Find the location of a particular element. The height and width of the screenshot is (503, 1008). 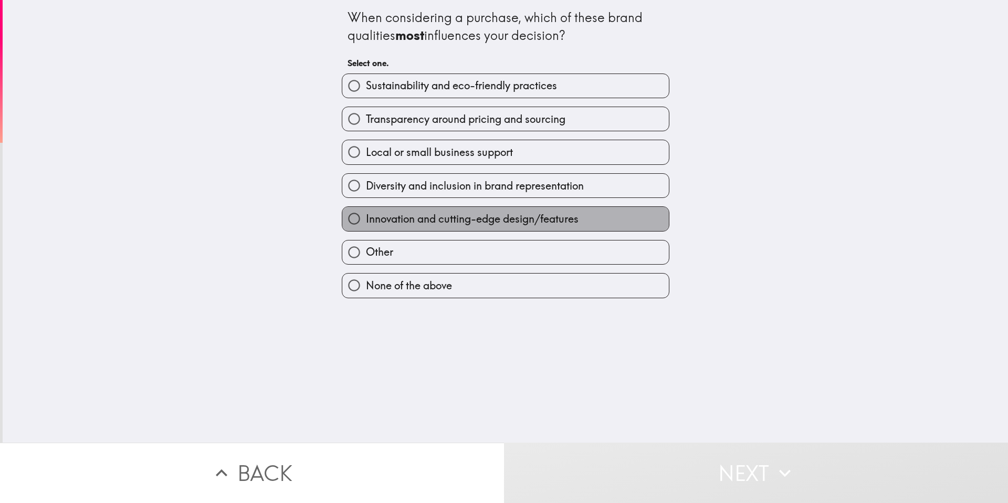

button: Transparency around pricing and sourcing is located at coordinates (506, 119).